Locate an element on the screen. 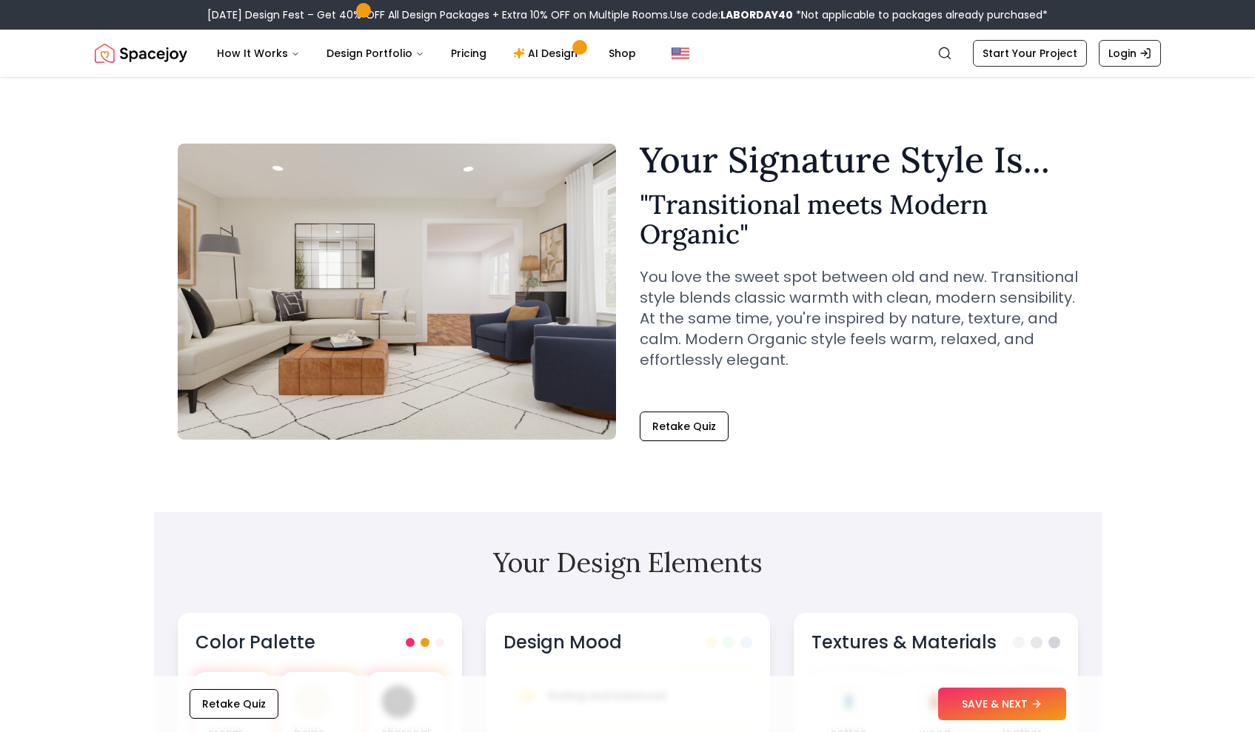  p: You love the sweet spot between old and new. Transitional style blends classic warmth with clean,... is located at coordinates (859, 318).